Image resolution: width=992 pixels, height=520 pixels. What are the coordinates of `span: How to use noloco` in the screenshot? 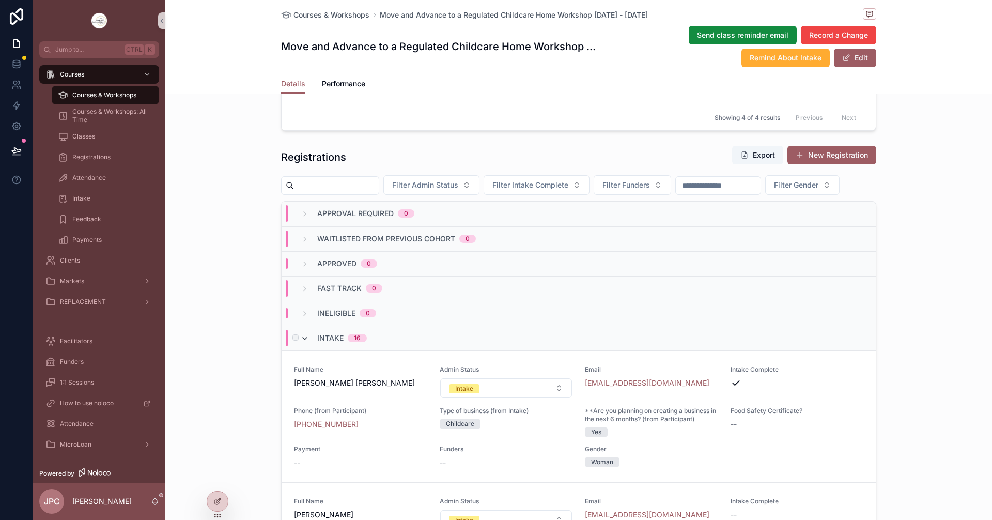 It's located at (87, 403).